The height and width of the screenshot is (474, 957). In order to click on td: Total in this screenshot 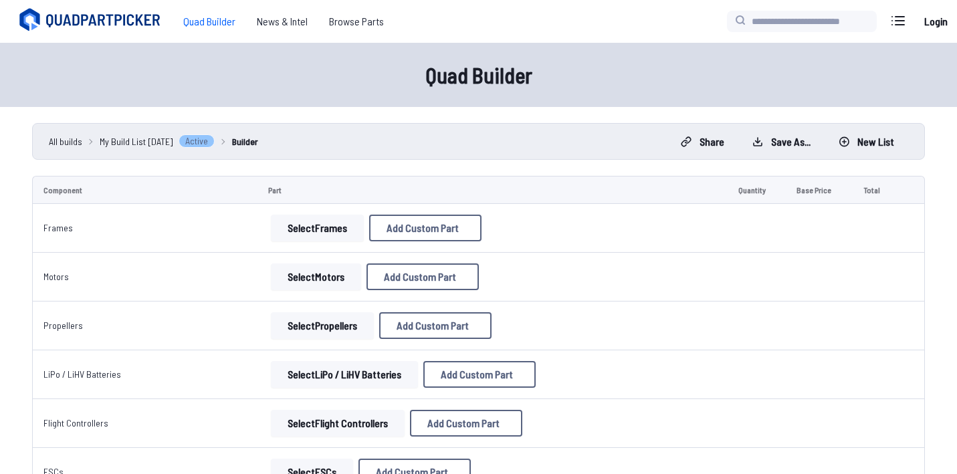, I will do `click(875, 190)`.